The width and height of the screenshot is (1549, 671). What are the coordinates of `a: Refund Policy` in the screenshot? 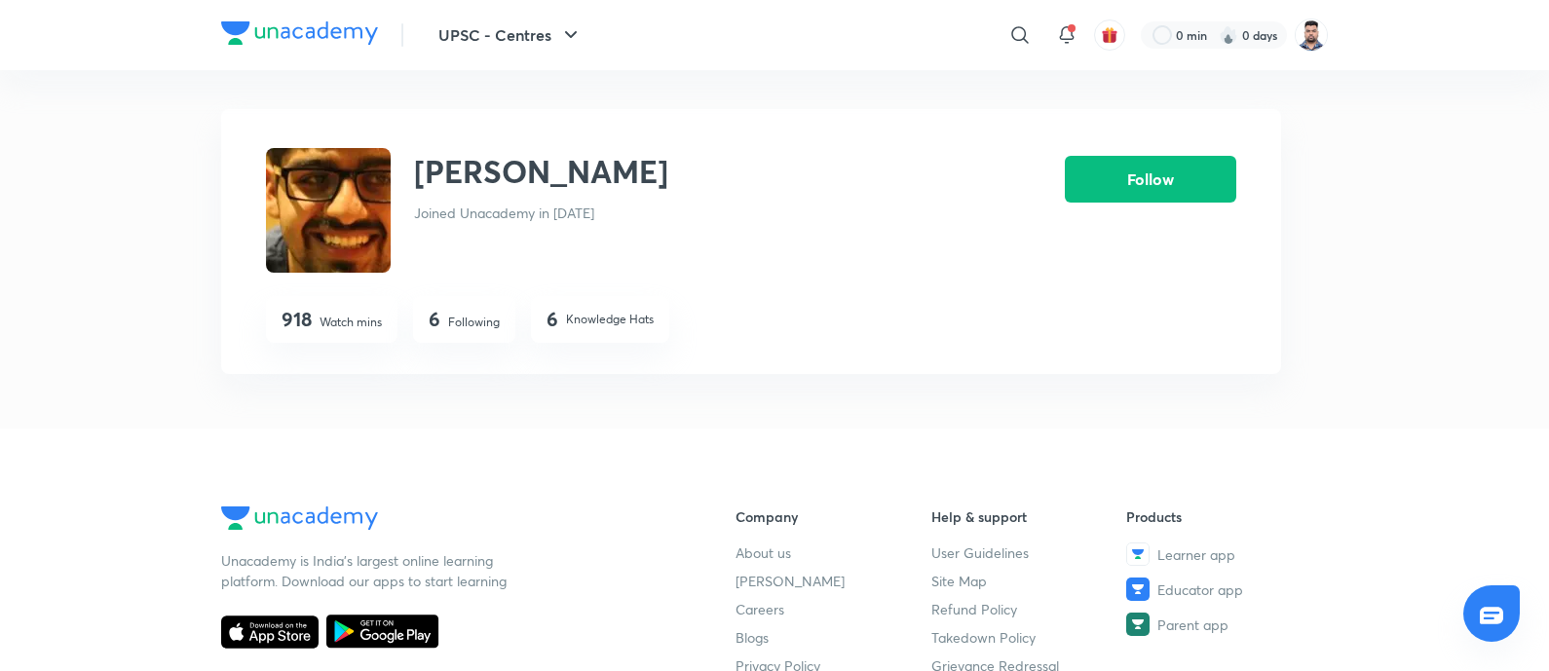 It's located at (1029, 609).